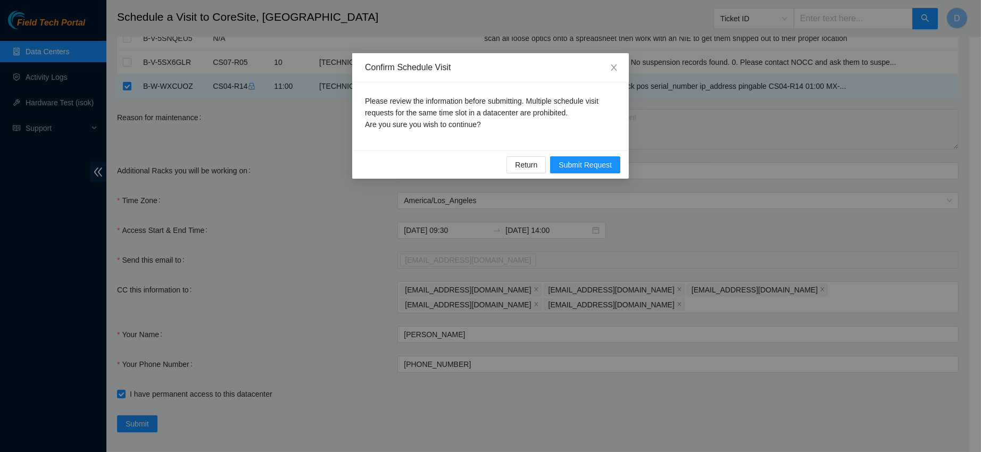 This screenshot has width=981, height=452. I want to click on p: Please review the information before submitting. Multiple schedule visit requests for the same ti..., so click(491, 113).